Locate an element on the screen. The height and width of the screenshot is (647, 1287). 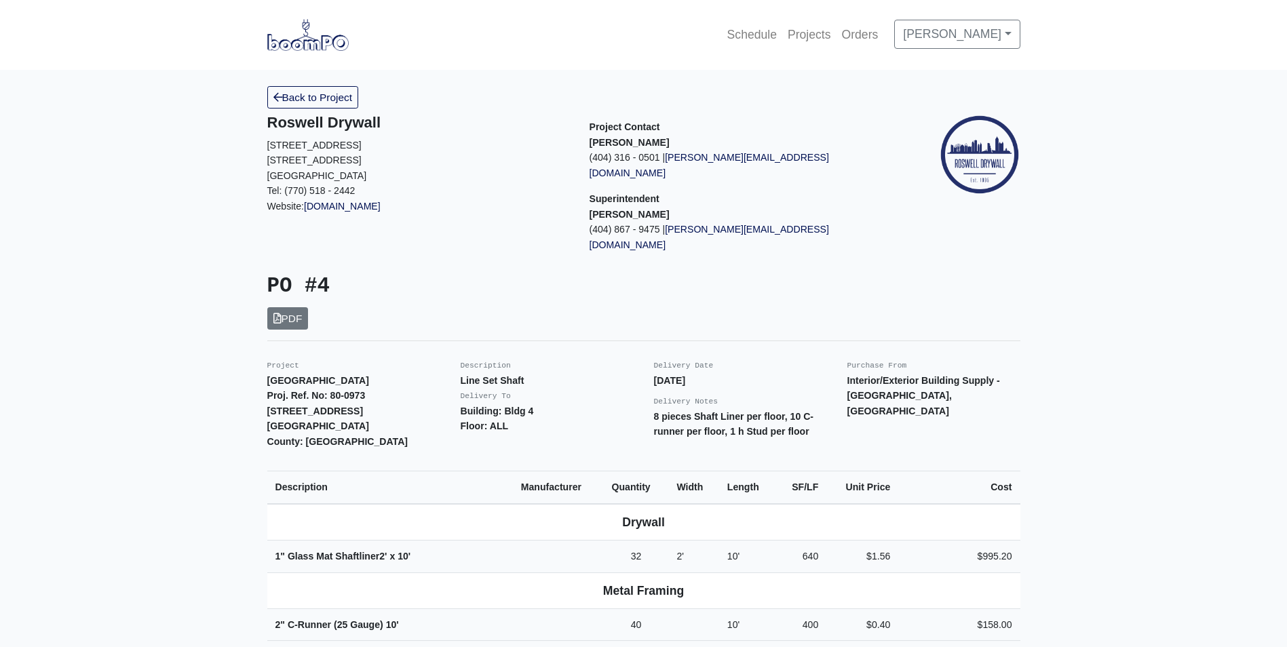
a: Orders is located at coordinates (860, 35).